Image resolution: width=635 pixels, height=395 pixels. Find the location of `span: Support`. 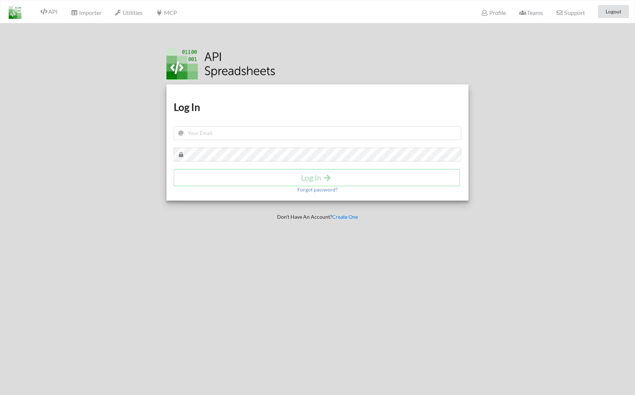

span: Support is located at coordinates (570, 13).